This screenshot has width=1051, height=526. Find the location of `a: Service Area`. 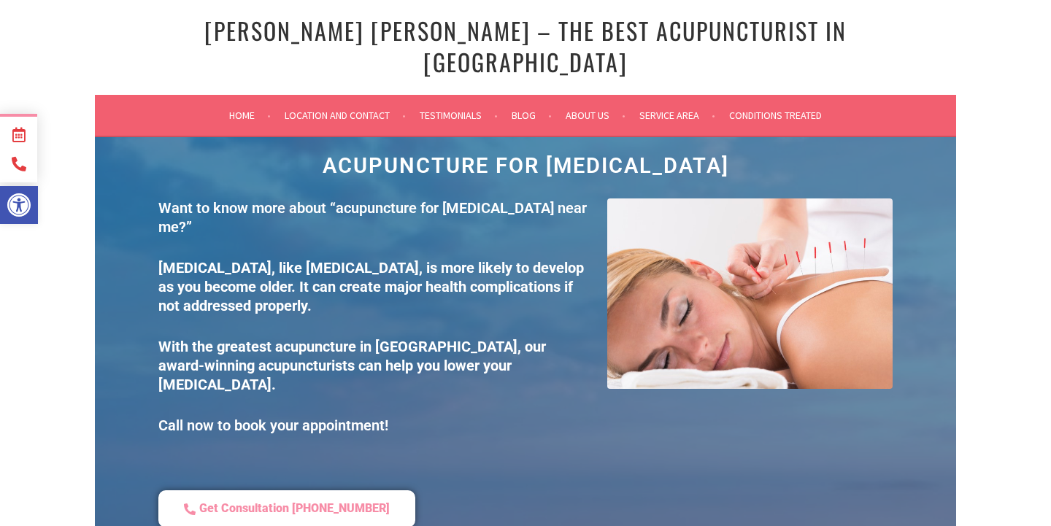

a: Service Area is located at coordinates (677, 115).